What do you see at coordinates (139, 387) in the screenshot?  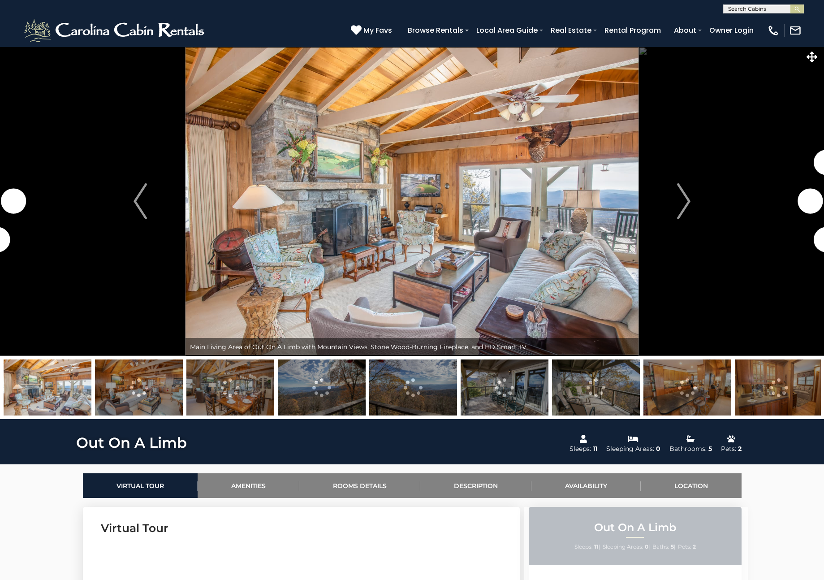 I see `img: 163266106` at bounding box center [139, 387].